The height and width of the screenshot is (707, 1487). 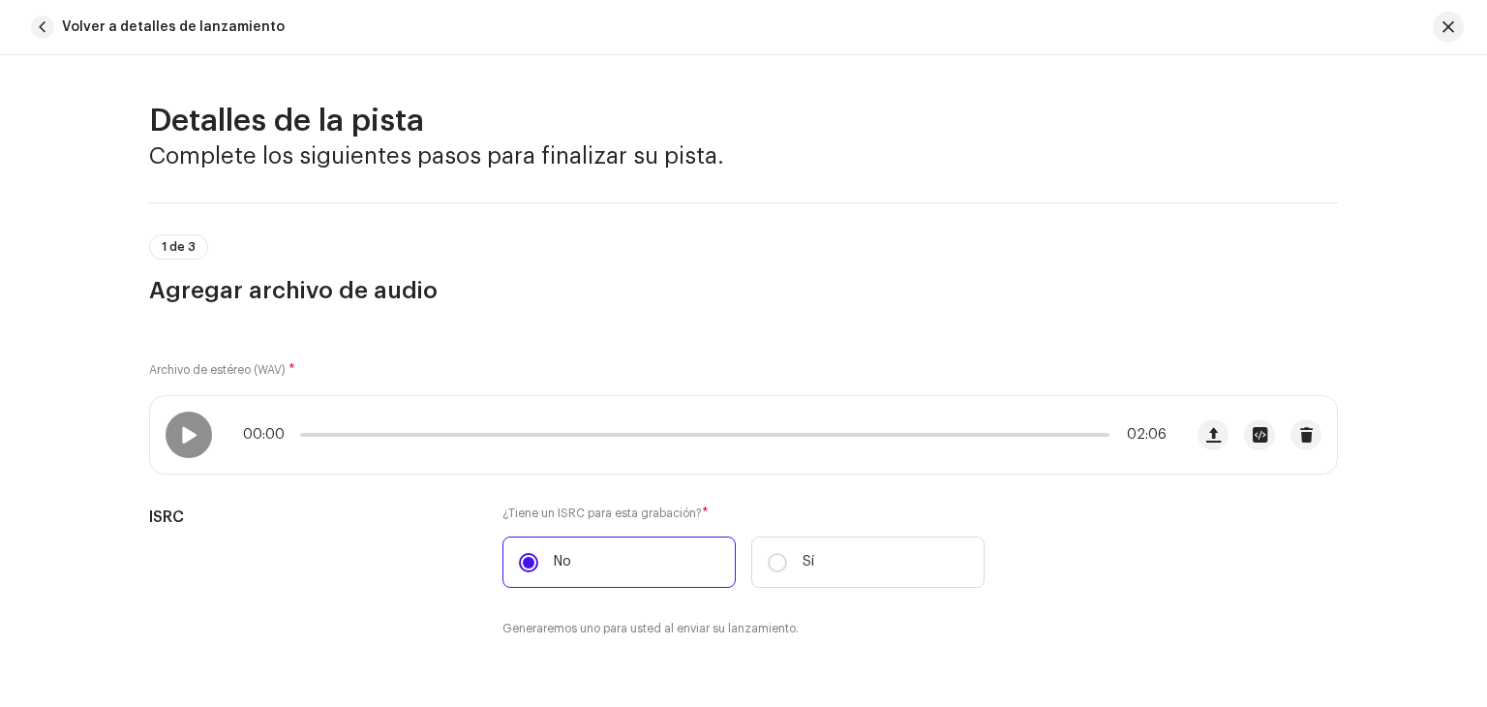 What do you see at coordinates (743, 156) in the screenshot?
I see `h3: Complete los siguientes pasos para finalizar su pista.` at bounding box center [743, 156].